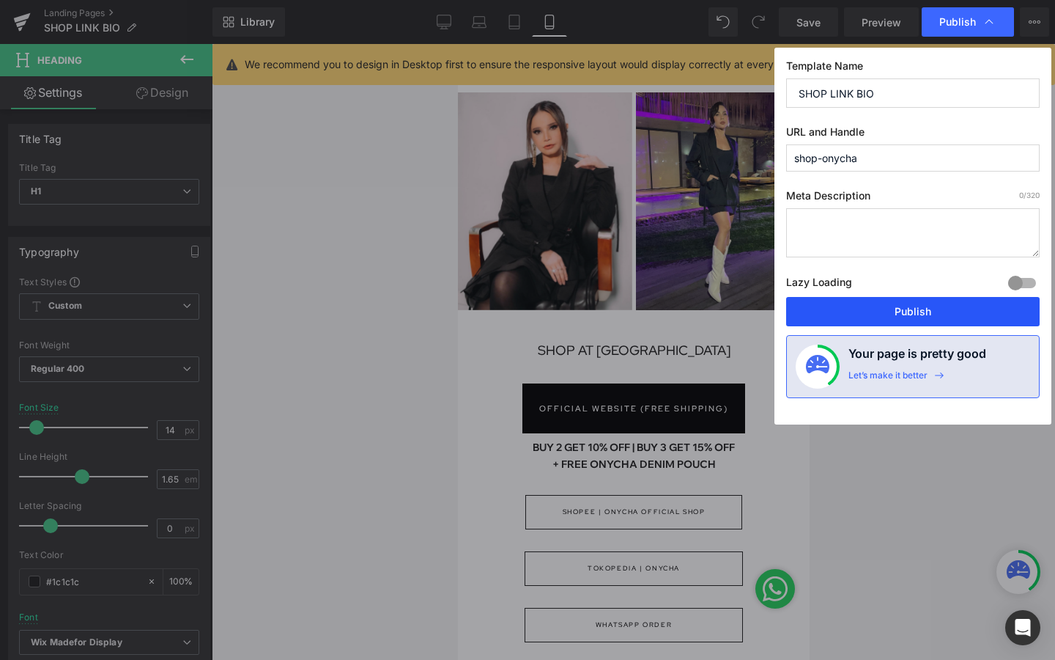  I want to click on label: URL and Handle, so click(913, 135).